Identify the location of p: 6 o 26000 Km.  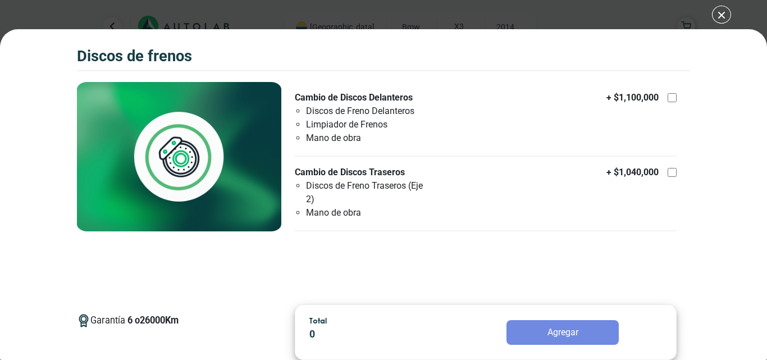
(153, 321).